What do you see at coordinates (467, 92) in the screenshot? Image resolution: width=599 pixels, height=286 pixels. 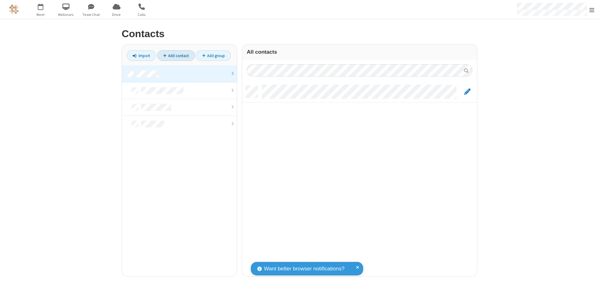 I see `button: Edit` at bounding box center [467, 92].